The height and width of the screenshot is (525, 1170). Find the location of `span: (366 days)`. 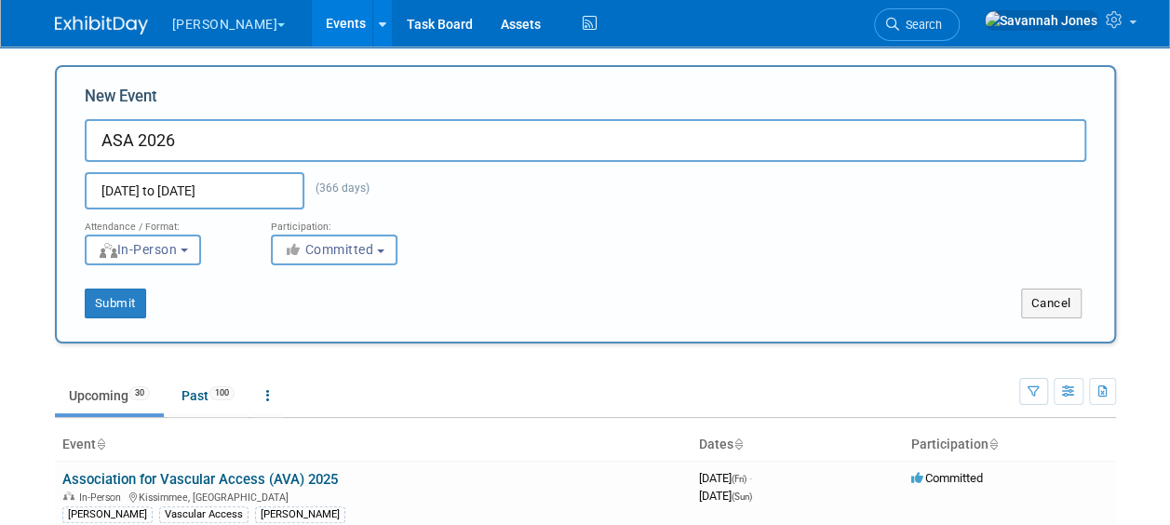

span: (366 days) is located at coordinates (337, 188).